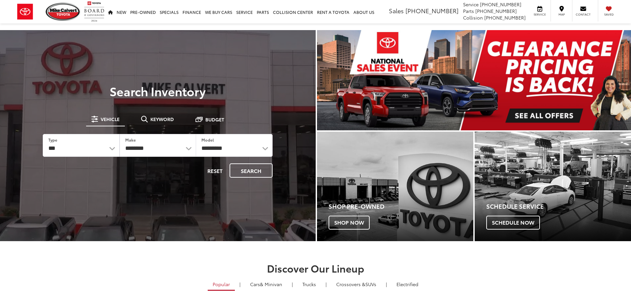 The height and width of the screenshot is (304, 631). What do you see at coordinates (473, 18) in the screenshot?
I see `span: Collision` at bounding box center [473, 18].